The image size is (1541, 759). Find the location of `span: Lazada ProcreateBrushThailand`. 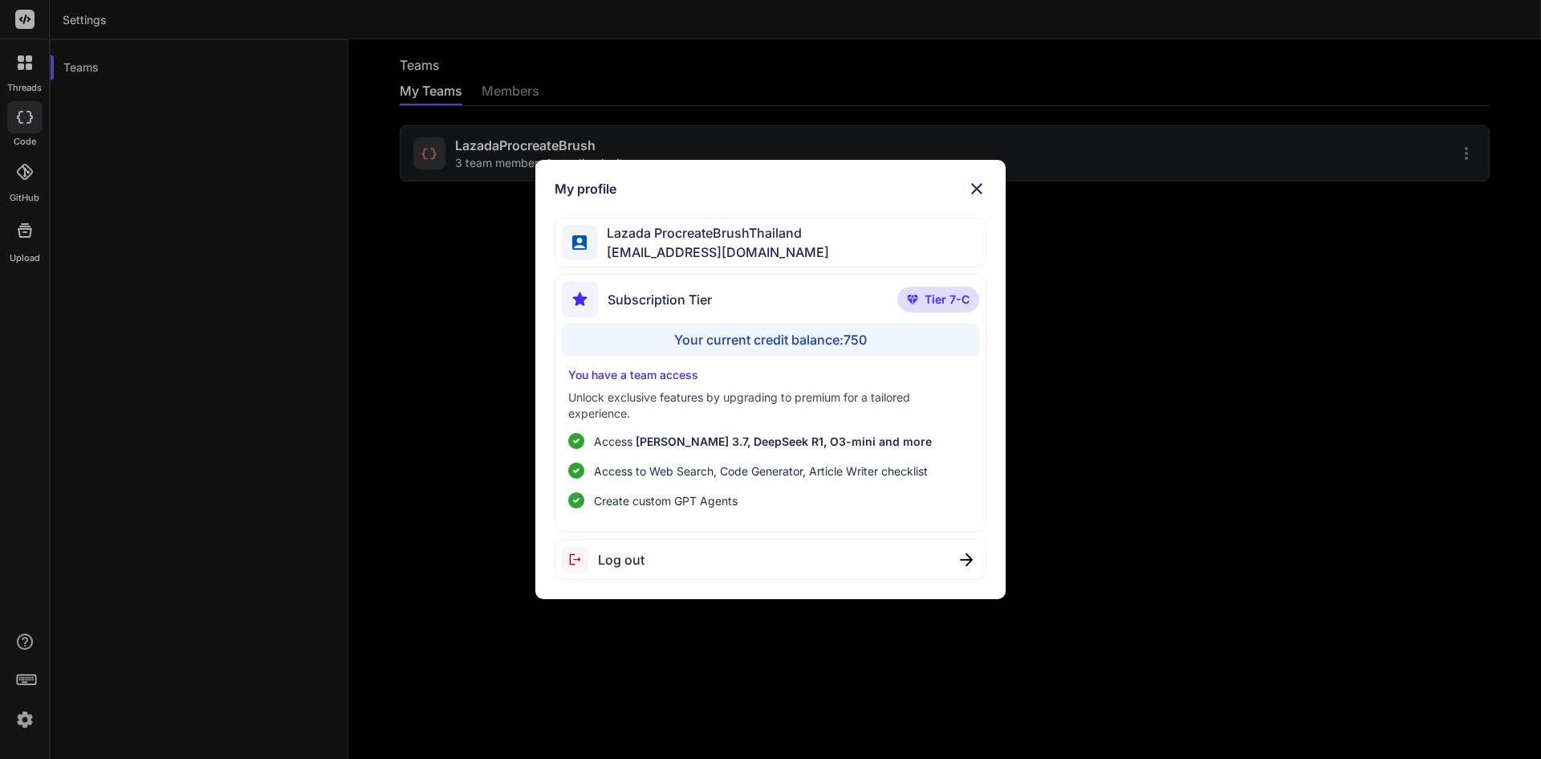

span: Lazada ProcreateBrushThailand is located at coordinates (713, 233).